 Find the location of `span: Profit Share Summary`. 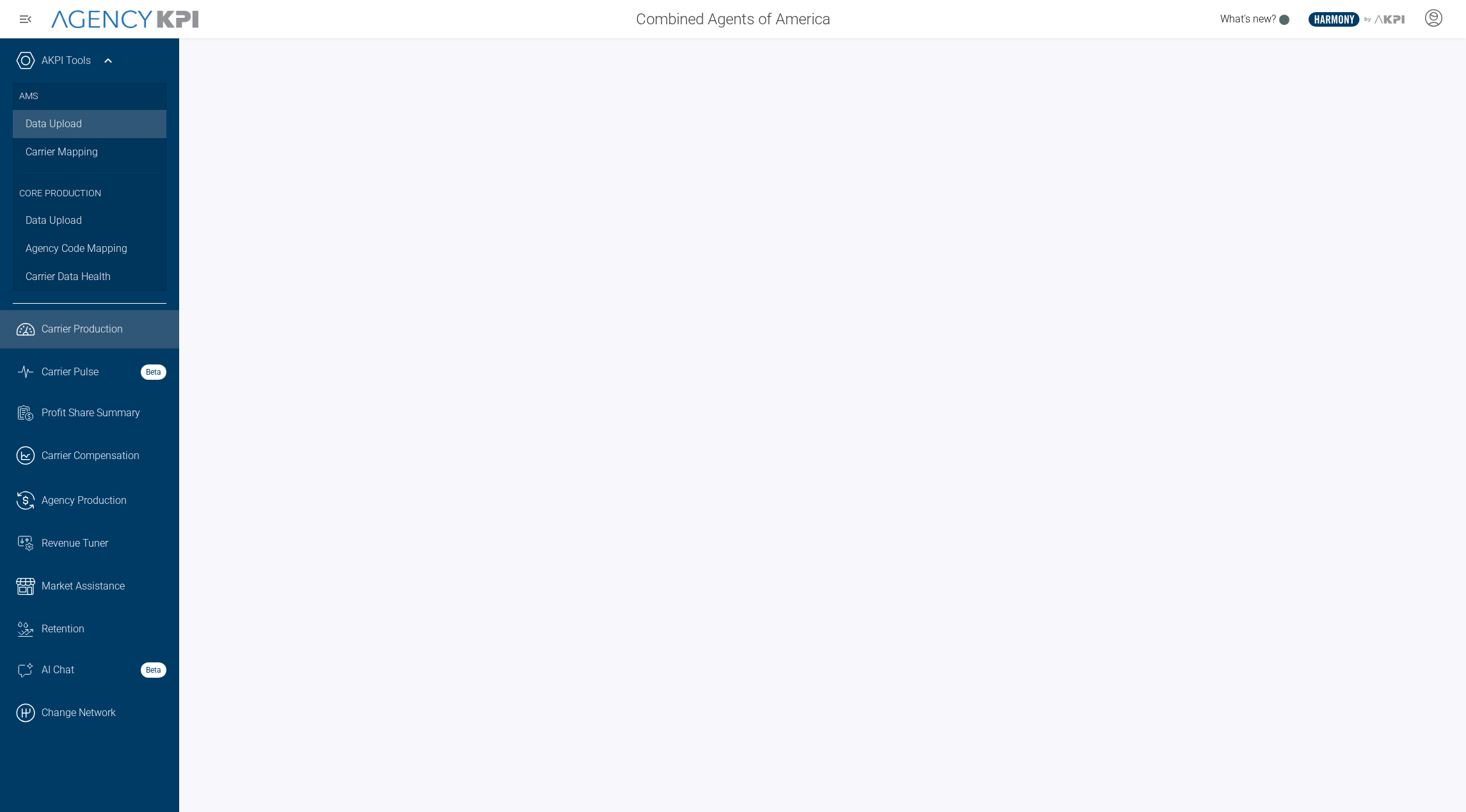

span: Profit Share Summary is located at coordinates (91, 413).